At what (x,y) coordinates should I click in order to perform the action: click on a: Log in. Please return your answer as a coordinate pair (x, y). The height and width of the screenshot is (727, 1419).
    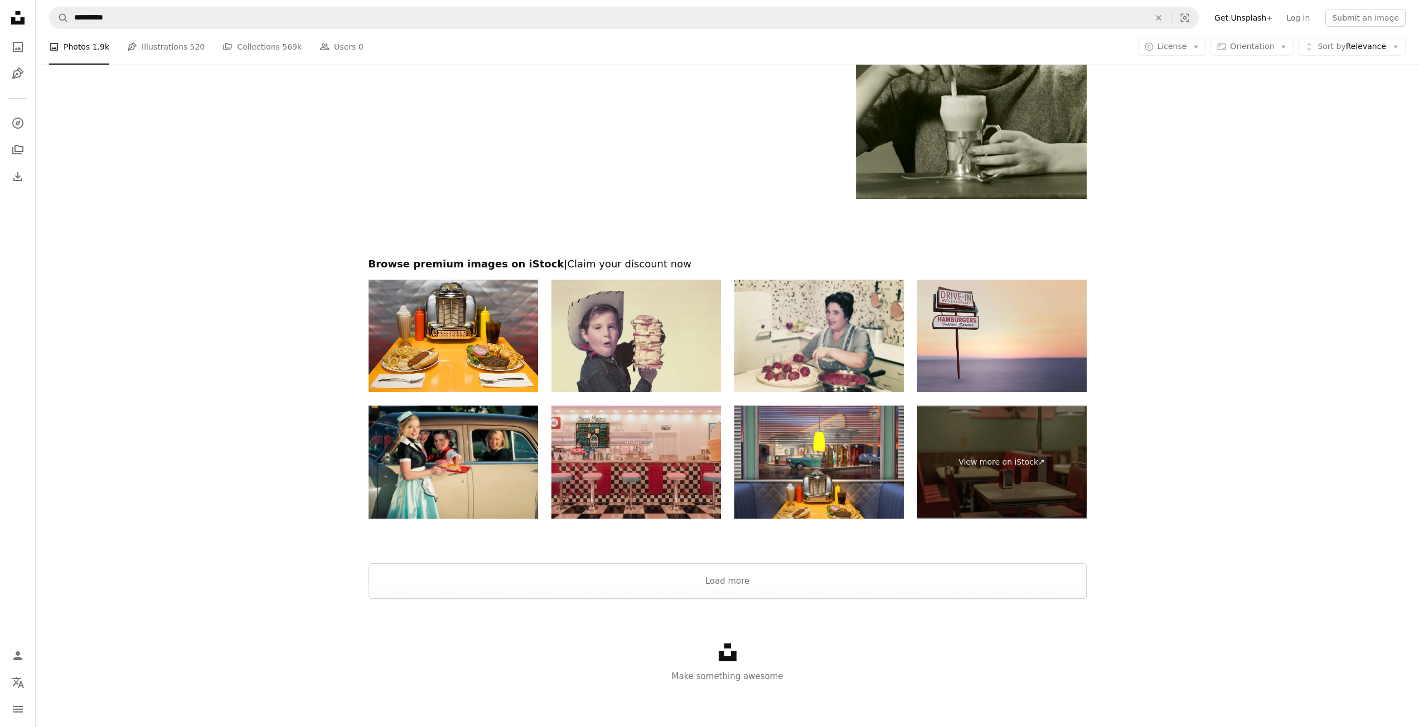
    Looking at the image, I should click on (1298, 18).